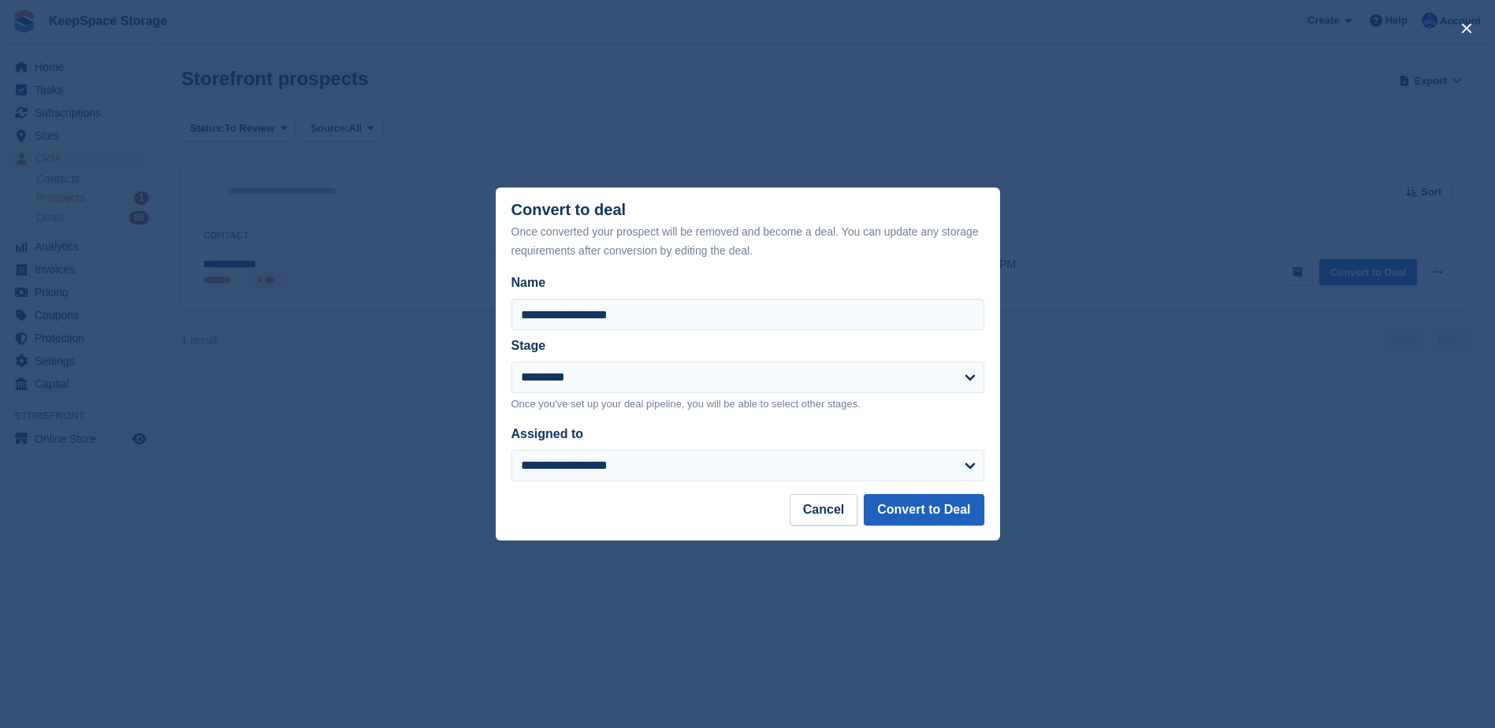  I want to click on button: close, so click(1466, 28).